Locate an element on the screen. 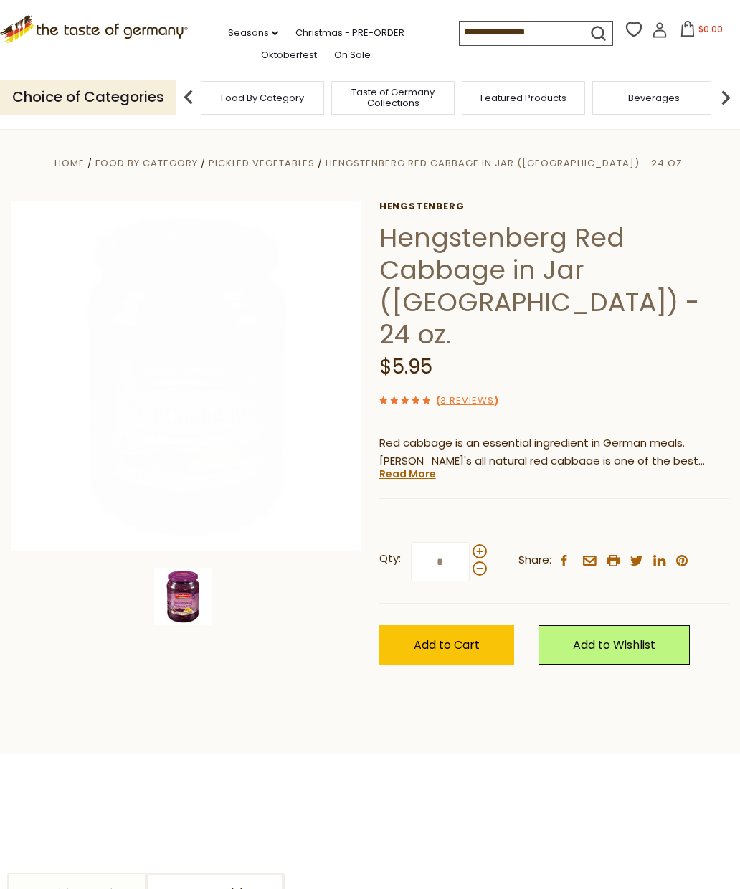 The width and height of the screenshot is (740, 889). a: Christmas - PRE-ORDER is located at coordinates (350, 33).